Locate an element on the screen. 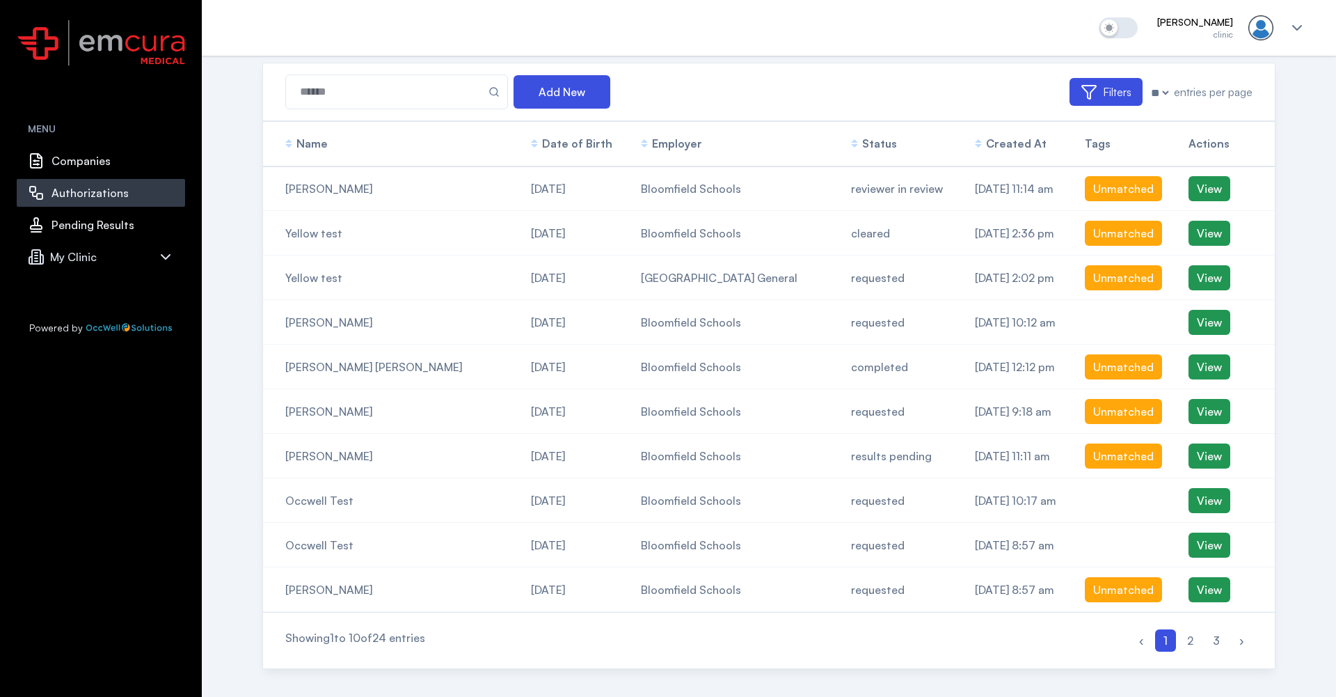 The image size is (1336, 697). a: Authorizations is located at coordinates (101, 193).